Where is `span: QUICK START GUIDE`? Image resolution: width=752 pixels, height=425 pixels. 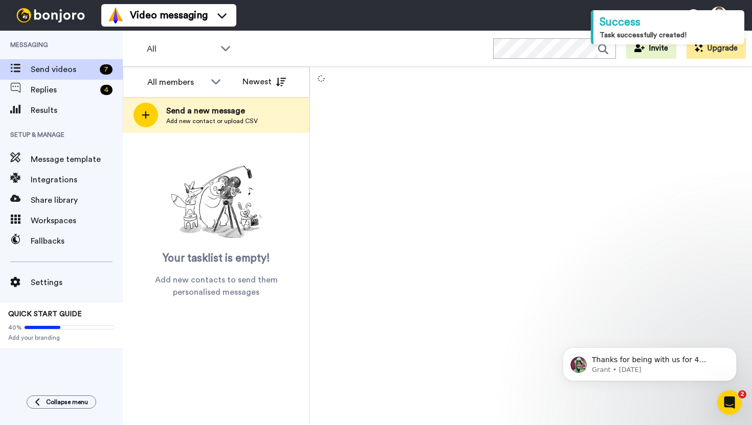 span: QUICK START GUIDE is located at coordinates (45, 314).